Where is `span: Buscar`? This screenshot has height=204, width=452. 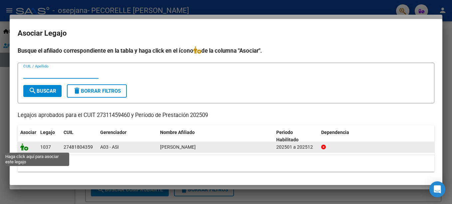
span: Buscar is located at coordinates (42, 91).